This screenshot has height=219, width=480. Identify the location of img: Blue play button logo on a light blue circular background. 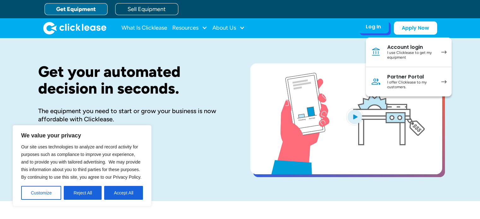
(355, 117).